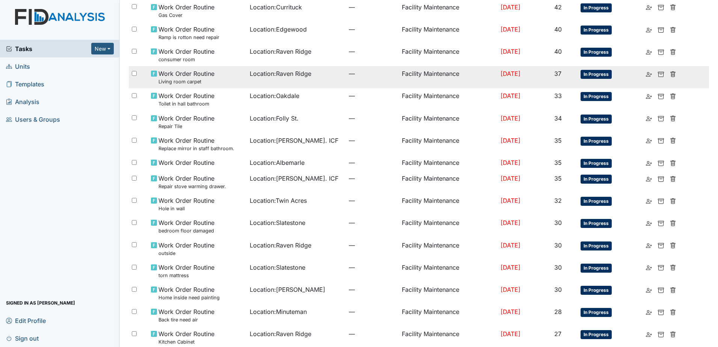 The height and width of the screenshot is (347, 718). Describe the element at coordinates (189, 293) in the screenshot. I see `span: Work Order Routine Home inside need painting` at that location.